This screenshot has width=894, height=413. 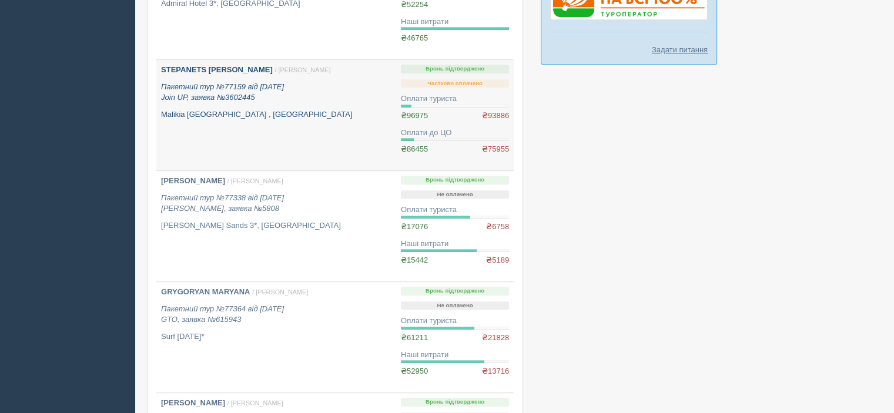 I want to click on span: ₴6758, so click(x=497, y=227).